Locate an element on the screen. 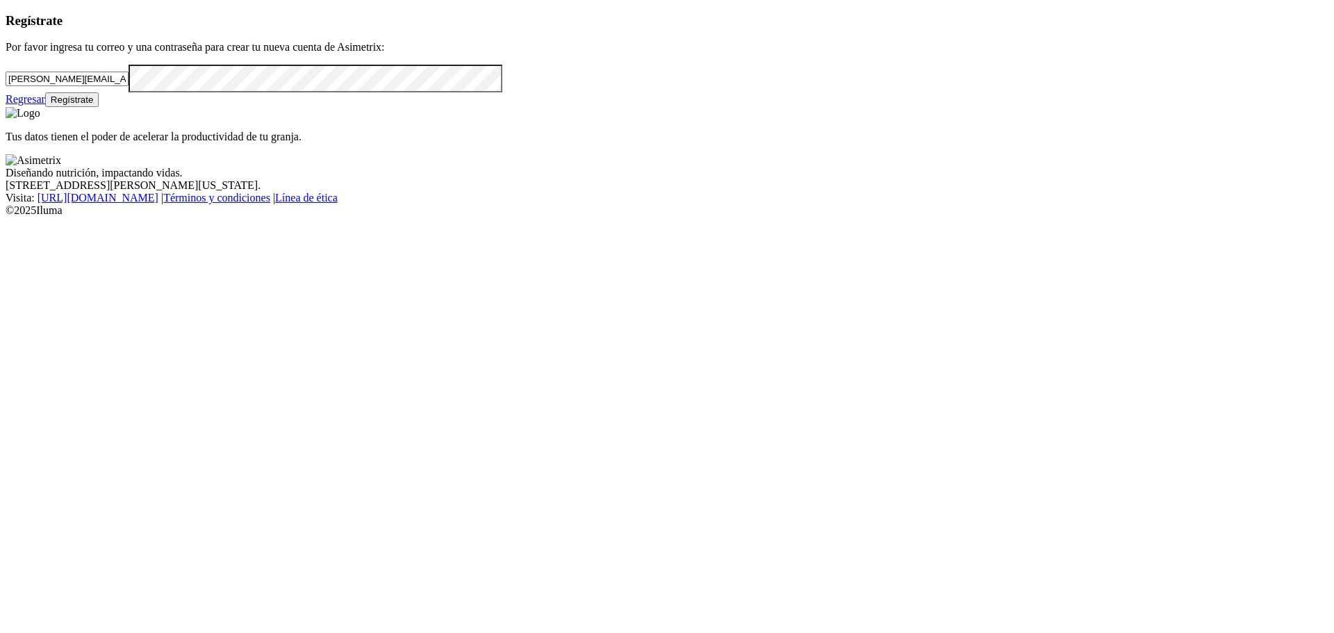 The image size is (1334, 633). a: Regresar is located at coordinates (25, 99).